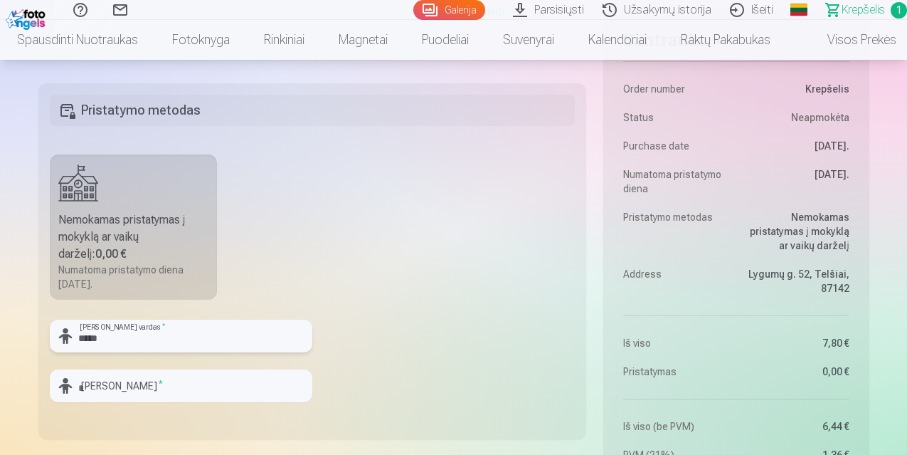  Describe the element at coordinates (863, 10) in the screenshot. I see `span: Krepšelis` at that location.